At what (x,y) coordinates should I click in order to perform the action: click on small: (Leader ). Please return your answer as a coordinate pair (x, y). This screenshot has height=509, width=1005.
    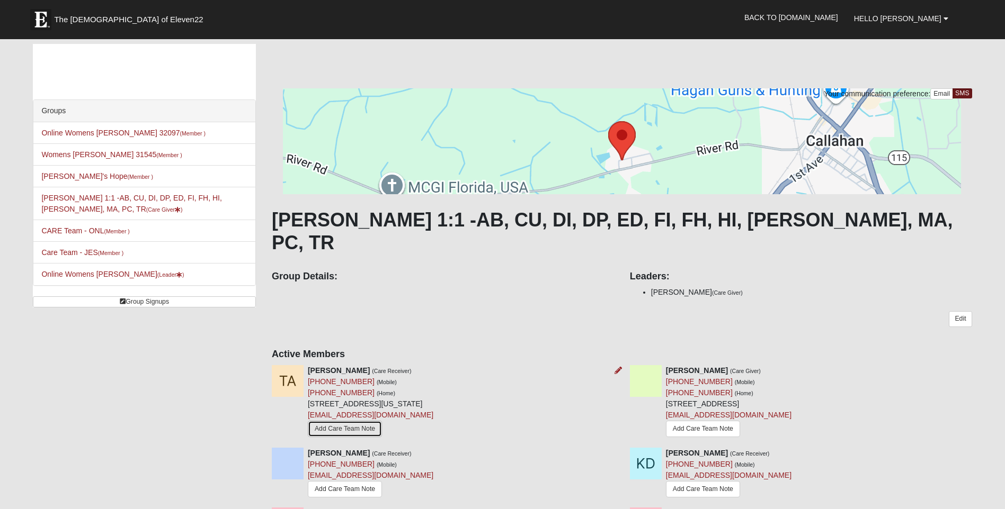
    Looking at the image, I should click on (171, 275).